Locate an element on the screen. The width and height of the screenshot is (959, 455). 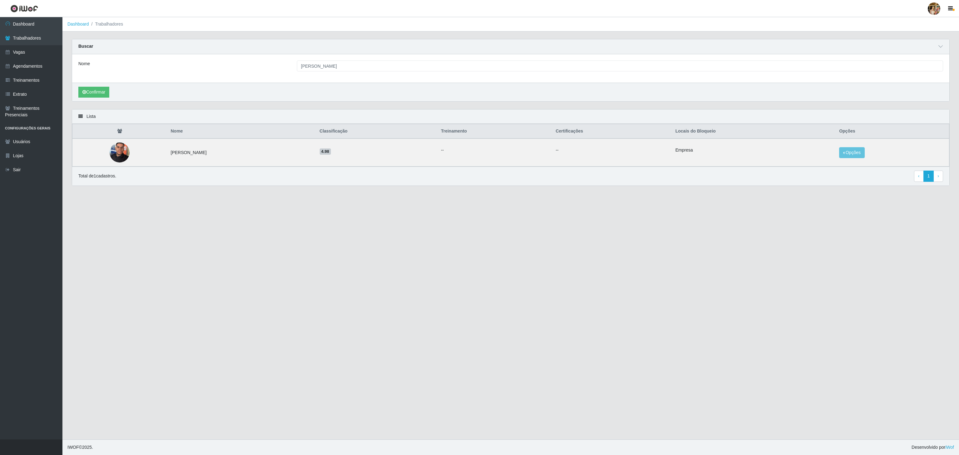
th: Locais do Bloqueio is located at coordinates (753, 131).